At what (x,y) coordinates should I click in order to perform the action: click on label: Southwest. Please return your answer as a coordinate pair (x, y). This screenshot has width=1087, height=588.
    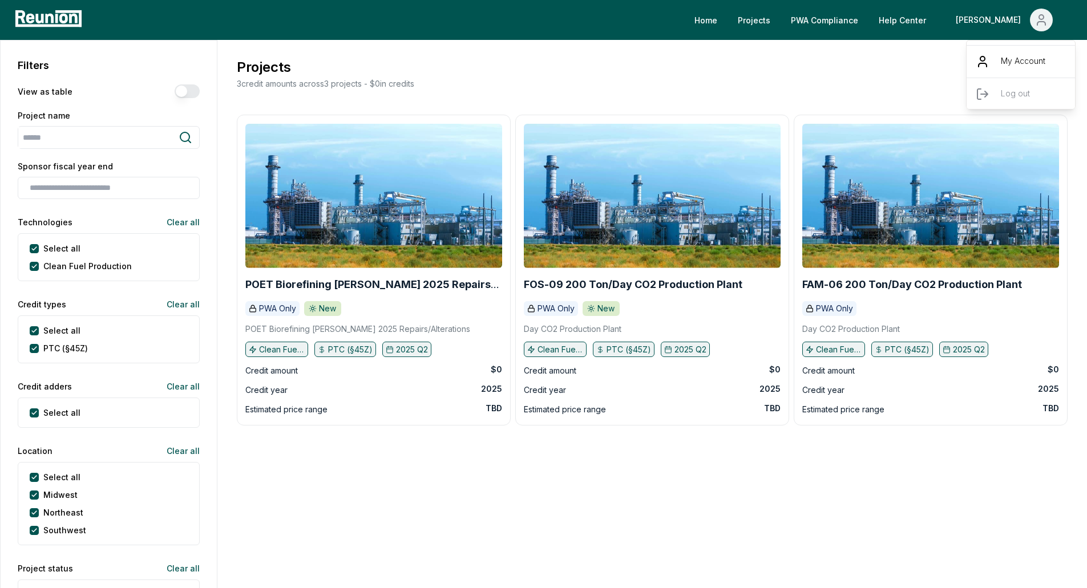
    Looking at the image, I should click on (64, 530).